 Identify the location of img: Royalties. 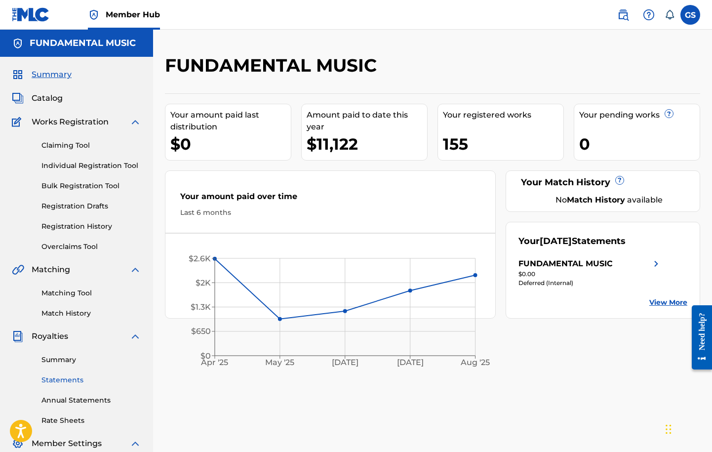
(18, 336).